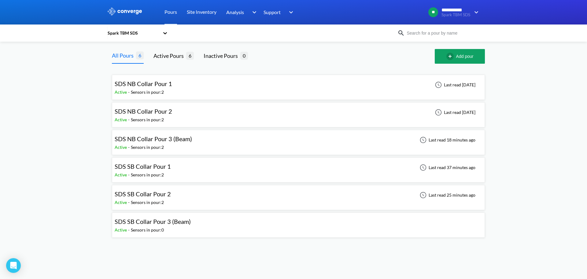 The height and width of the screenshot is (279, 587). I want to click on img: icon-search.svg, so click(401, 33).